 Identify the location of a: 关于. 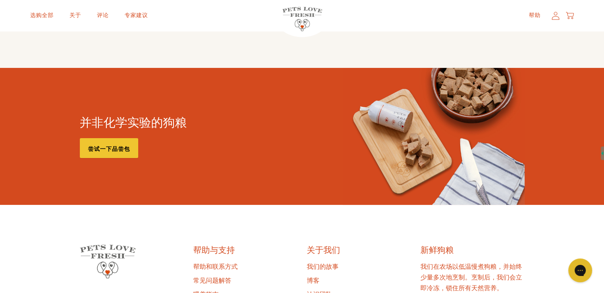
(75, 16).